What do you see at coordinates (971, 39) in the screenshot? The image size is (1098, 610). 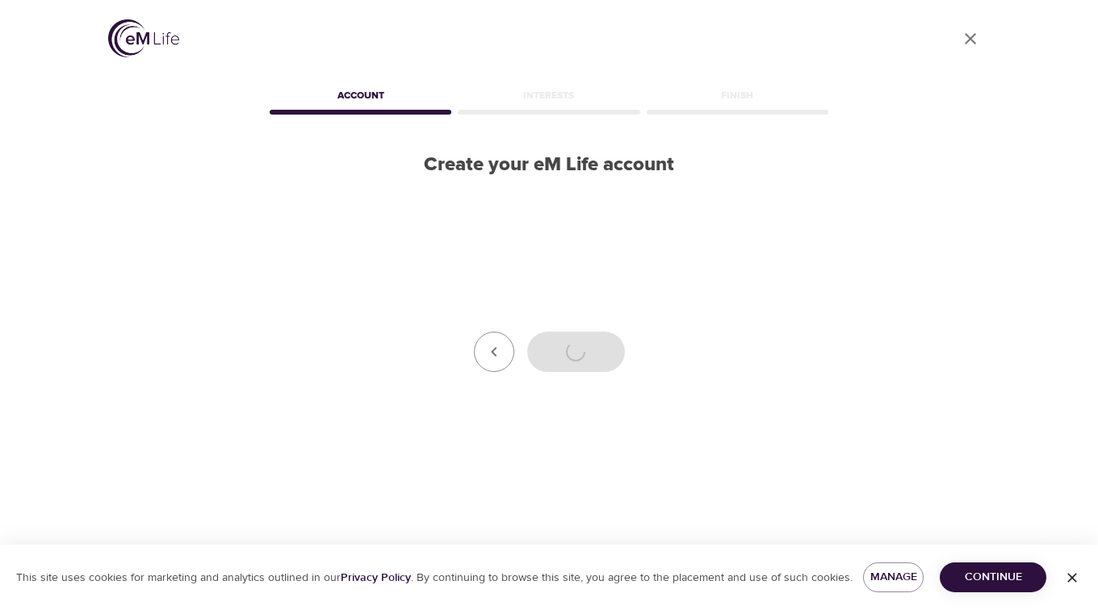 I see `a: close` at bounding box center [971, 39].